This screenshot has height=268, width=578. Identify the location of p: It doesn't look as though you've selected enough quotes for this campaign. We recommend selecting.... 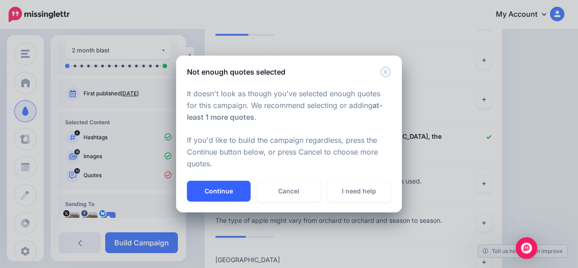
(289, 129).